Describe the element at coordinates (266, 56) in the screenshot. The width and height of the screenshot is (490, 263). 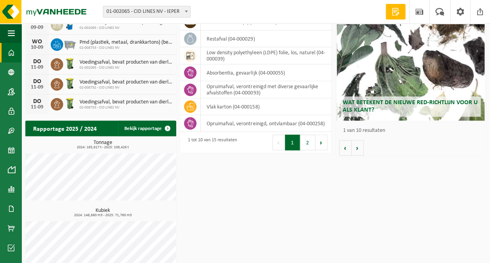
I see `td: low density polyethyleen (LDPE) folie, los, naturel (04-000039)` at that location.